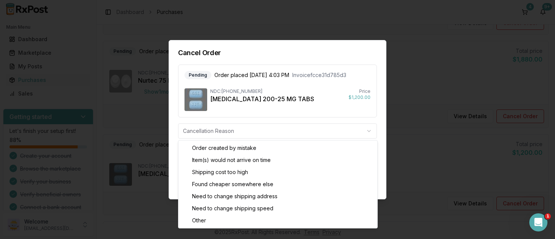 This screenshot has height=239, width=555. What do you see at coordinates (233, 185) in the screenshot?
I see `span: Found cheaper somewhere else` at bounding box center [233, 185].